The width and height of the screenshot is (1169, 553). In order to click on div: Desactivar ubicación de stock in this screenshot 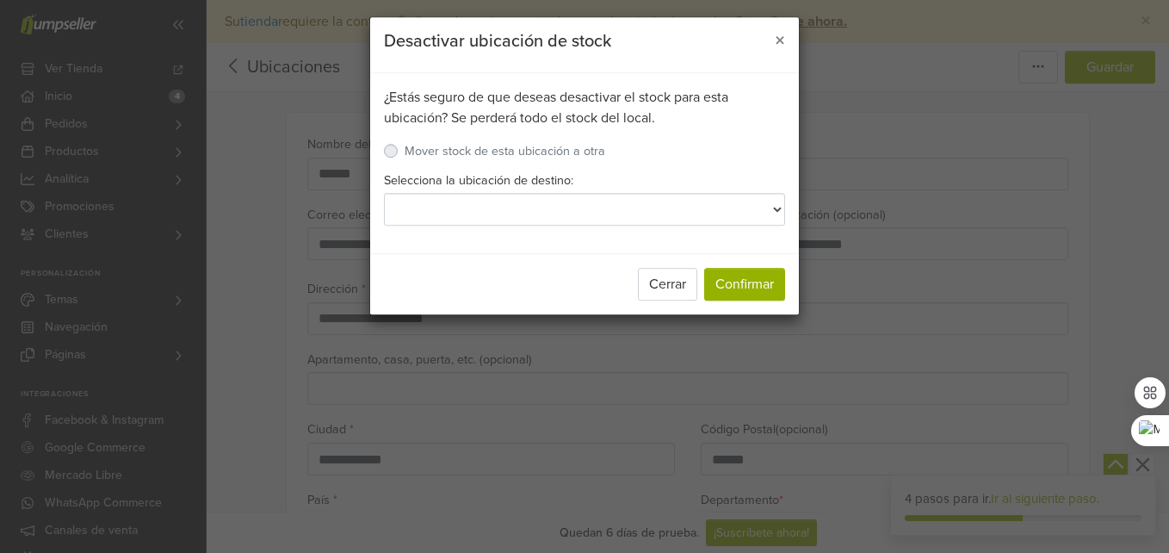, I will do `click(498, 41)`.